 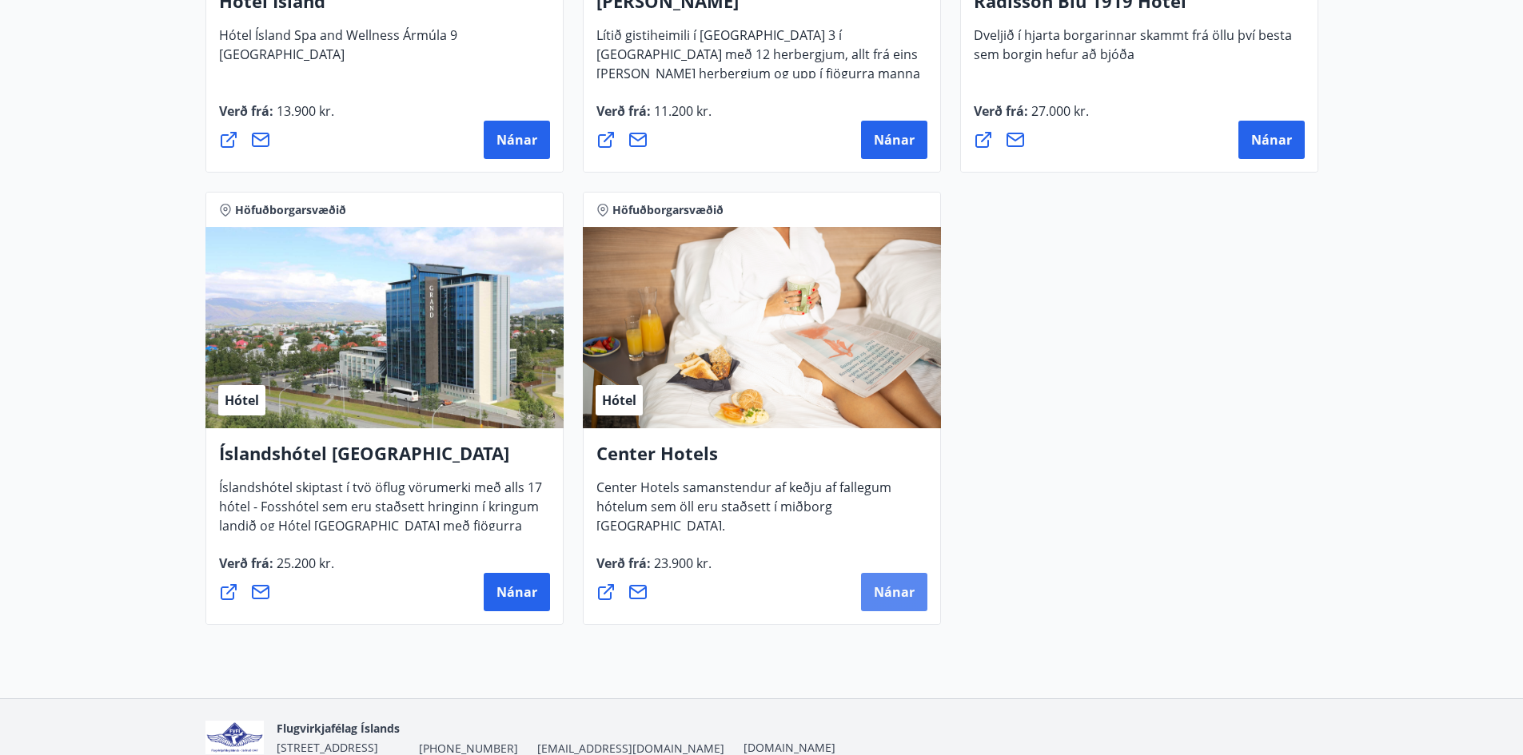 I want to click on span: 27.000 kr., so click(x=1058, y=111).